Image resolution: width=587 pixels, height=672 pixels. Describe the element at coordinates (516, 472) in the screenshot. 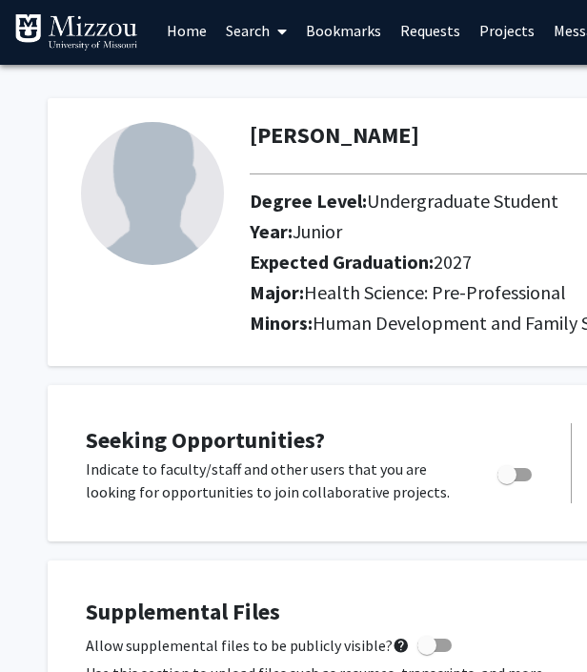

I see `div: Toggle` at that location.